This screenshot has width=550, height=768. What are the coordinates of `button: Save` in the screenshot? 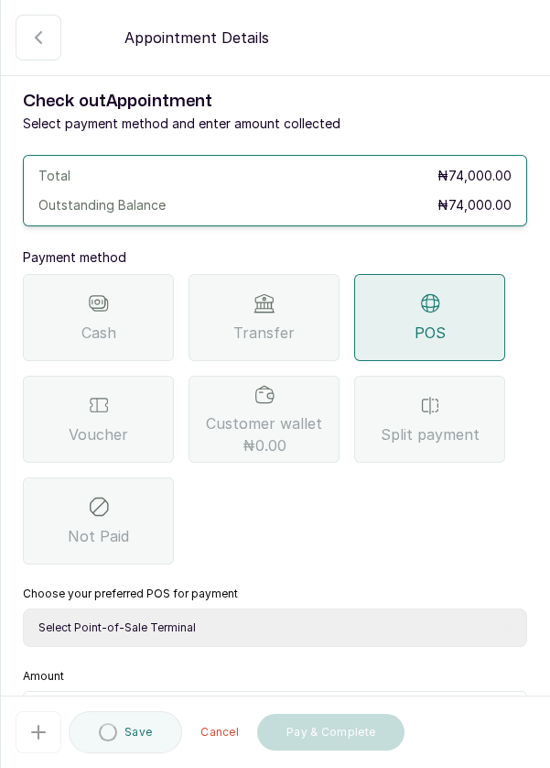 It's located at (125, 732).